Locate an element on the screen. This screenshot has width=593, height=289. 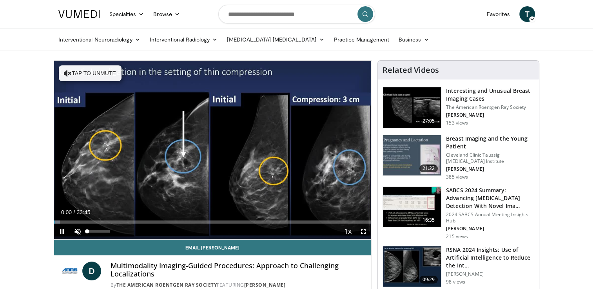
span: T is located at coordinates (527, 14).